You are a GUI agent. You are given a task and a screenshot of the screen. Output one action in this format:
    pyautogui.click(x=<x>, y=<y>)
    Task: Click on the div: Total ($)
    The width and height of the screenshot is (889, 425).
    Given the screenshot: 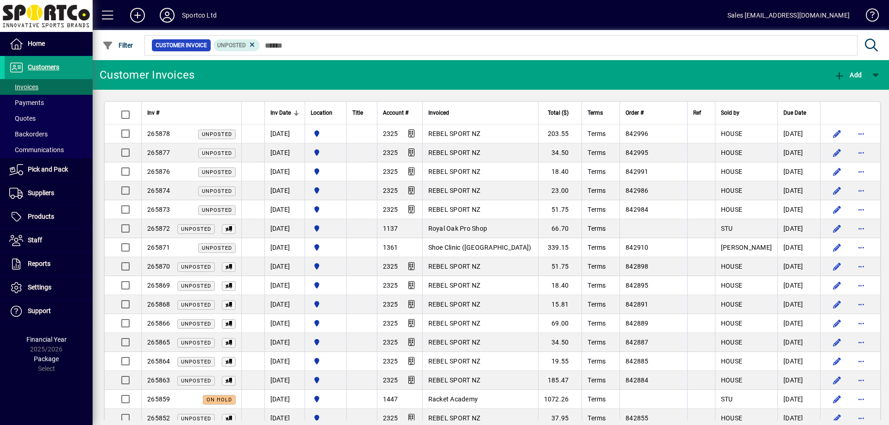 What is the action you would take?
    pyautogui.click(x=560, y=113)
    